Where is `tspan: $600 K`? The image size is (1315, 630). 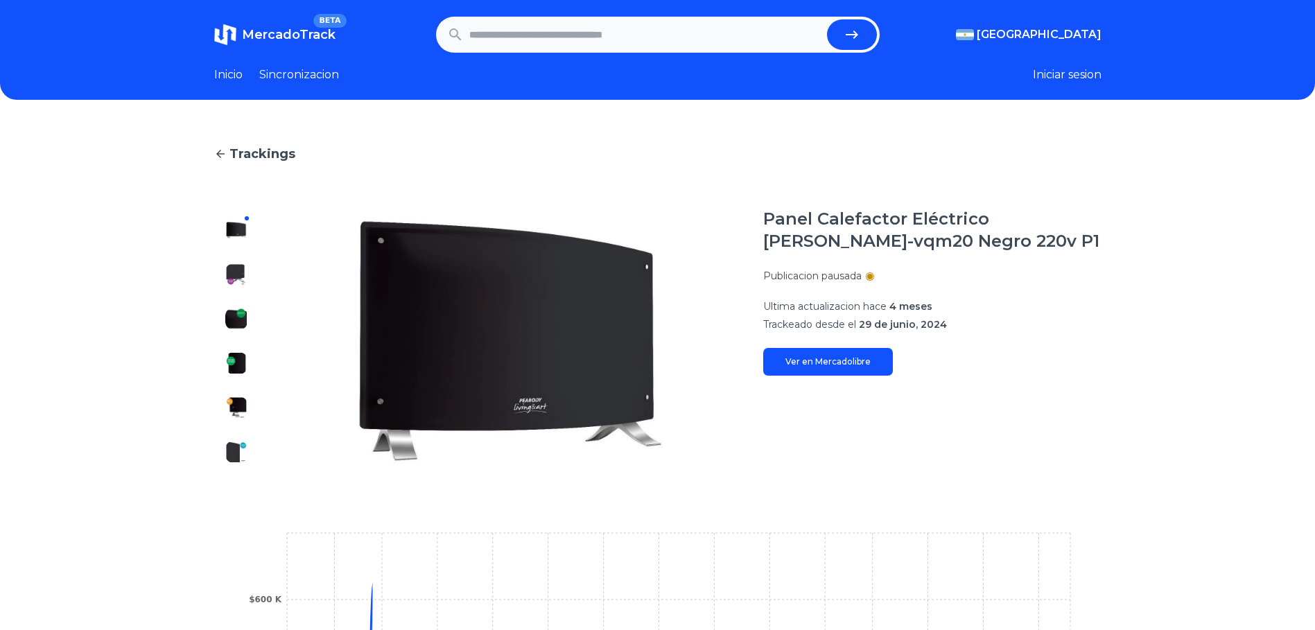 tspan: $600 K is located at coordinates (265, 600).